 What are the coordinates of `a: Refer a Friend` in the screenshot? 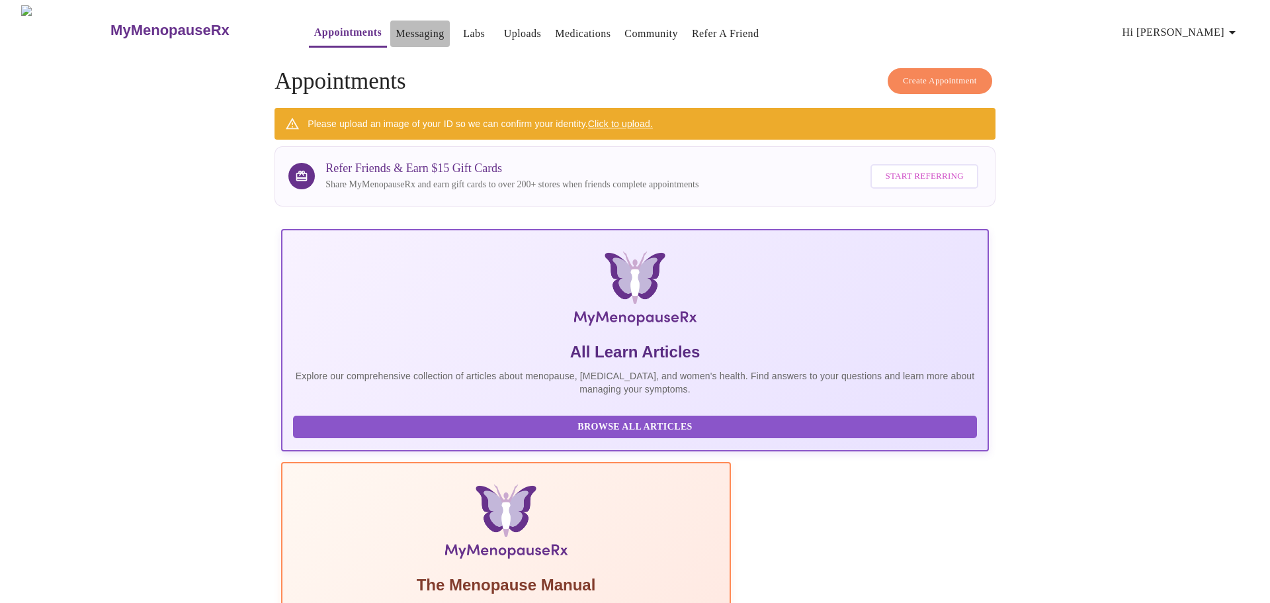 It's located at (726, 34).